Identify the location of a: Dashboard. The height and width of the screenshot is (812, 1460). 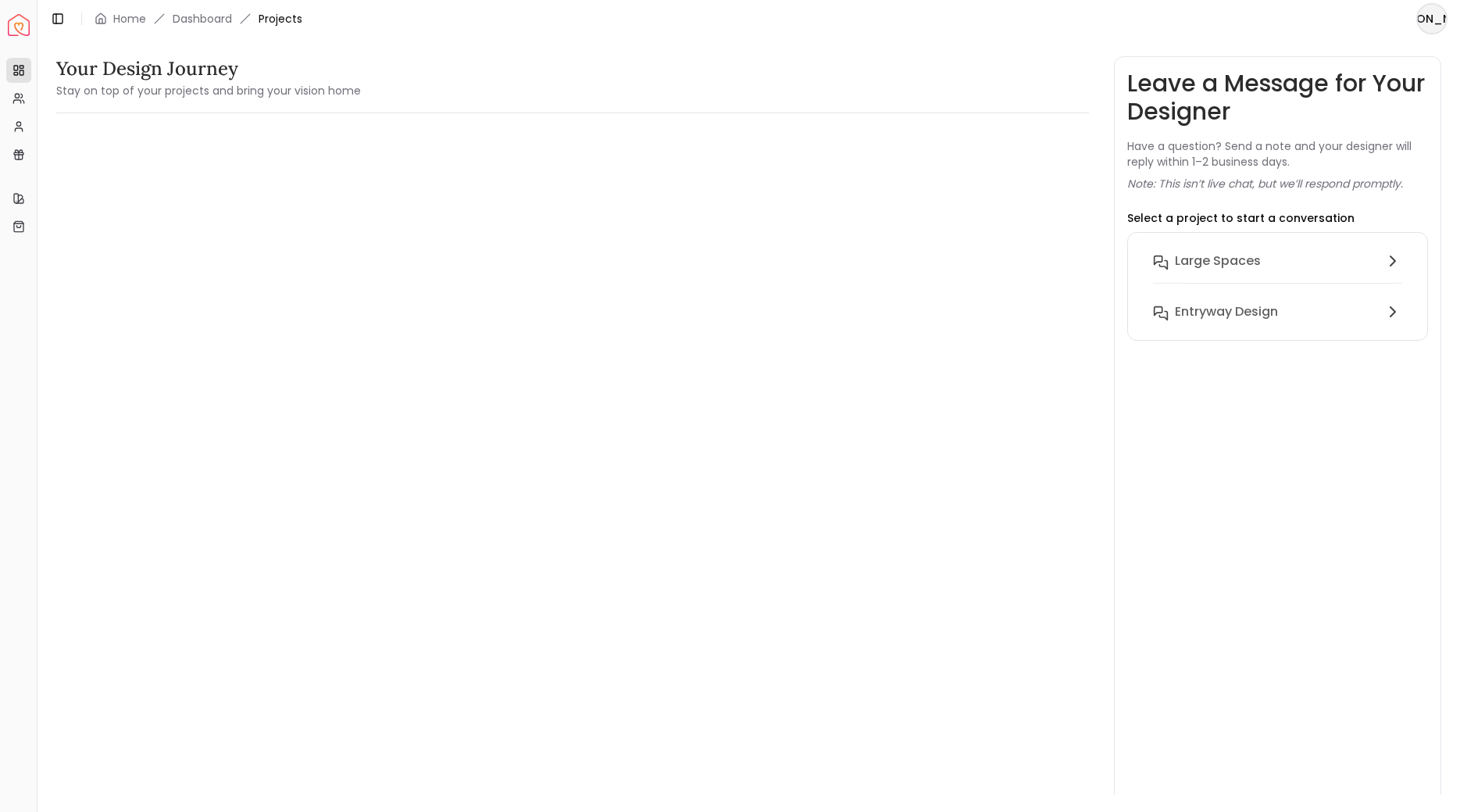
(203, 19).